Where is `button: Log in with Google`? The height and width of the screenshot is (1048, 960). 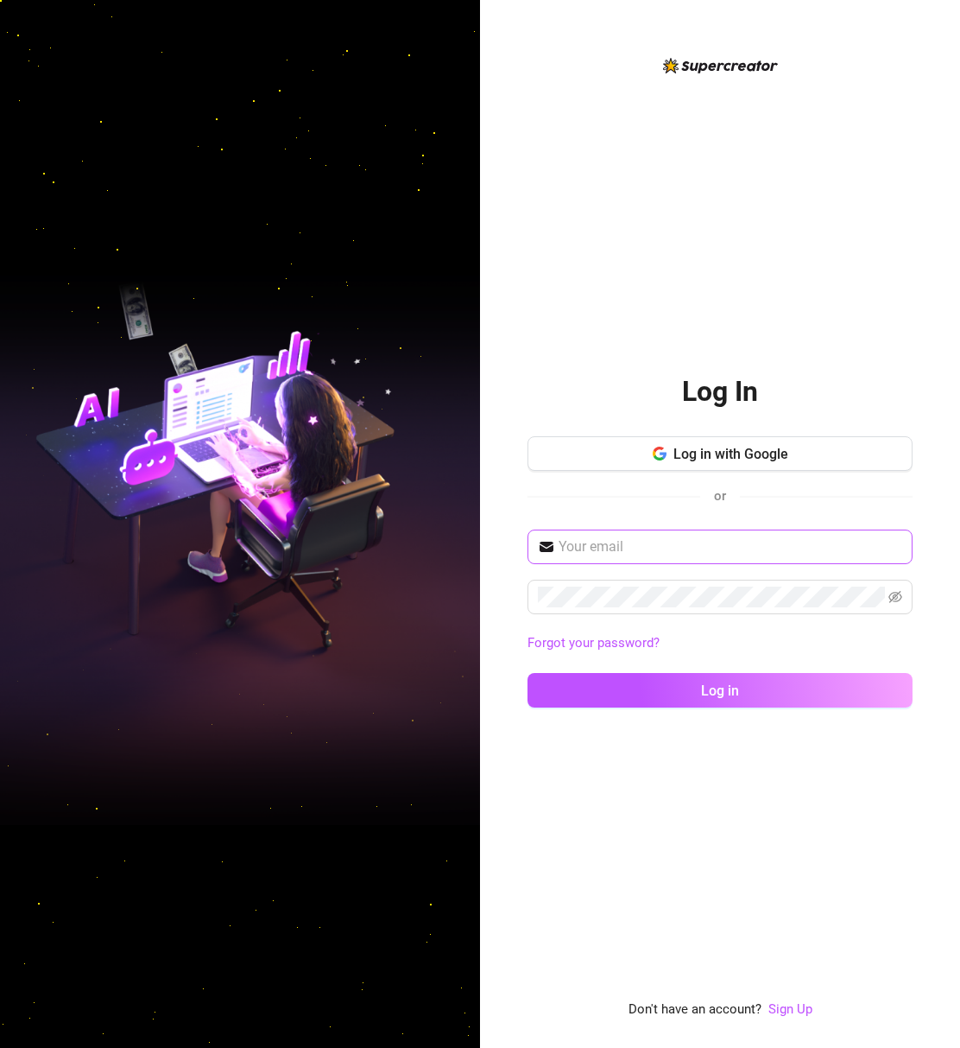 button: Log in with Google is located at coordinates (720, 453).